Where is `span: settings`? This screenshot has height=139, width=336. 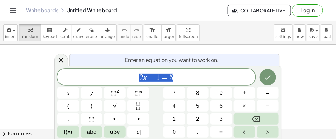
span: settings is located at coordinates (284, 37).